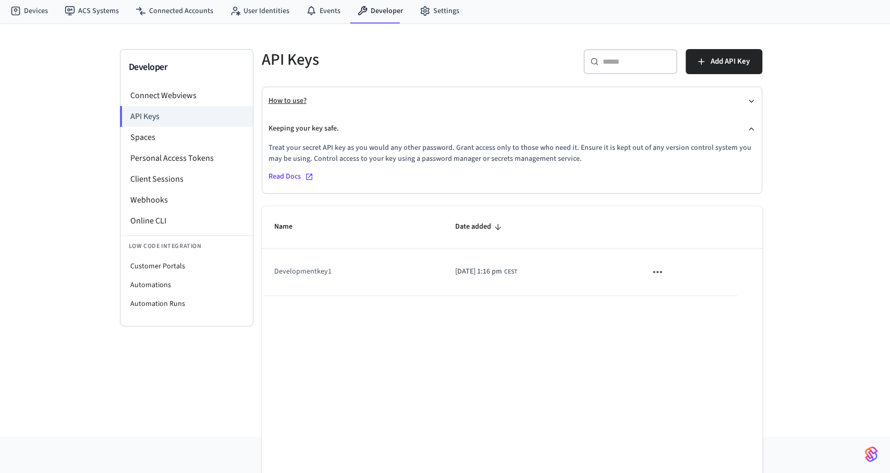 The image size is (890, 473). I want to click on li: Low Code Integration, so click(187, 246).